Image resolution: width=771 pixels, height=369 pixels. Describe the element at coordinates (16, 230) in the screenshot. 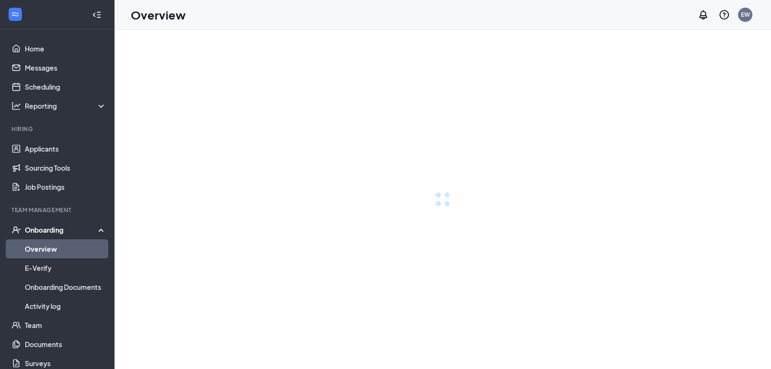

I see `svg: UserCheck` at that location.